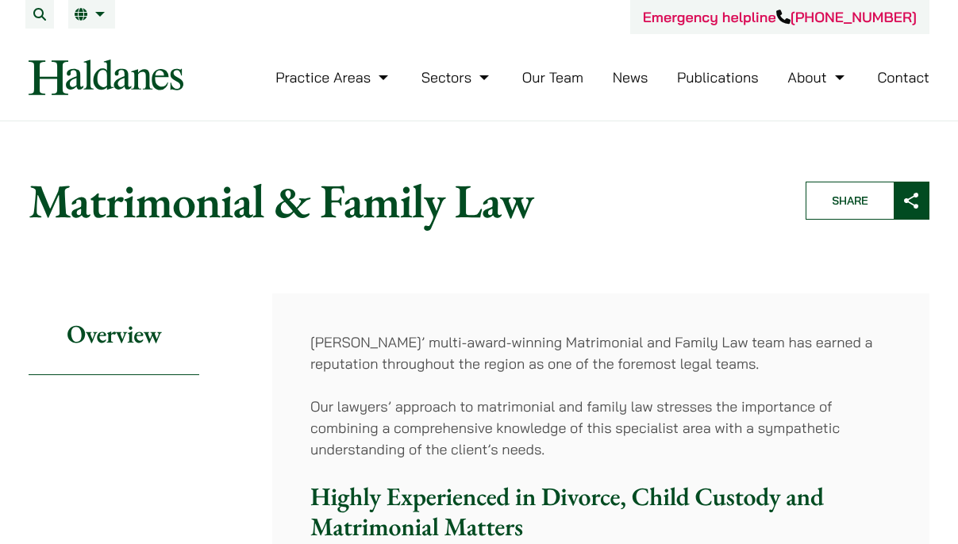 The image size is (958, 544). Describe the element at coordinates (601, 428) in the screenshot. I see `p: Our lawyers’ approach to matrimonial and family law stresses the importance of combining a compre...` at that location.